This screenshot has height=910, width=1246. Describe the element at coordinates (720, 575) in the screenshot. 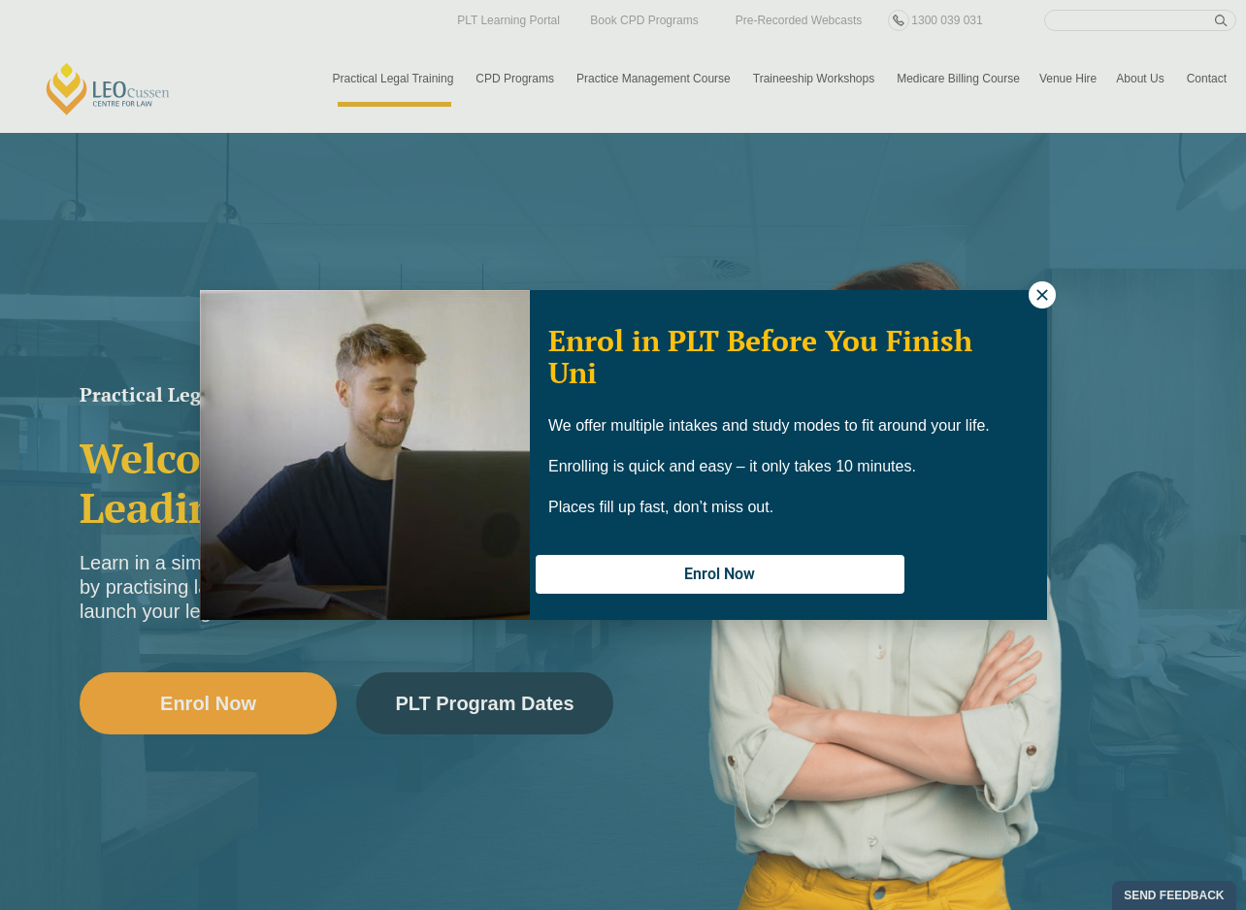

I see `button: Enrol Now` at that location.